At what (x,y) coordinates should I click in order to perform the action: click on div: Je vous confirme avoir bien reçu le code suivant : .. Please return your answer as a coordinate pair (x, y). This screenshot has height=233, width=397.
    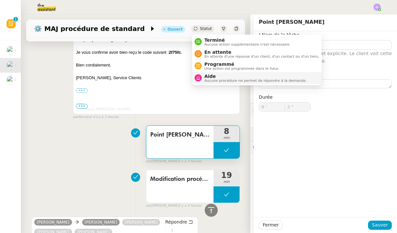
    Looking at the image, I should click on (156, 52).